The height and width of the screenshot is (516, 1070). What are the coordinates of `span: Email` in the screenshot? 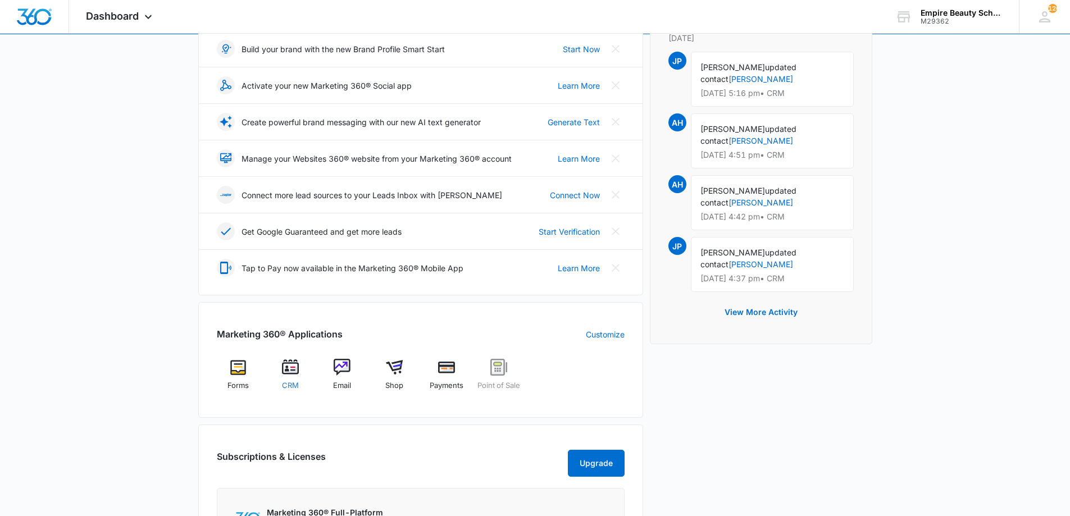 It's located at (342, 386).